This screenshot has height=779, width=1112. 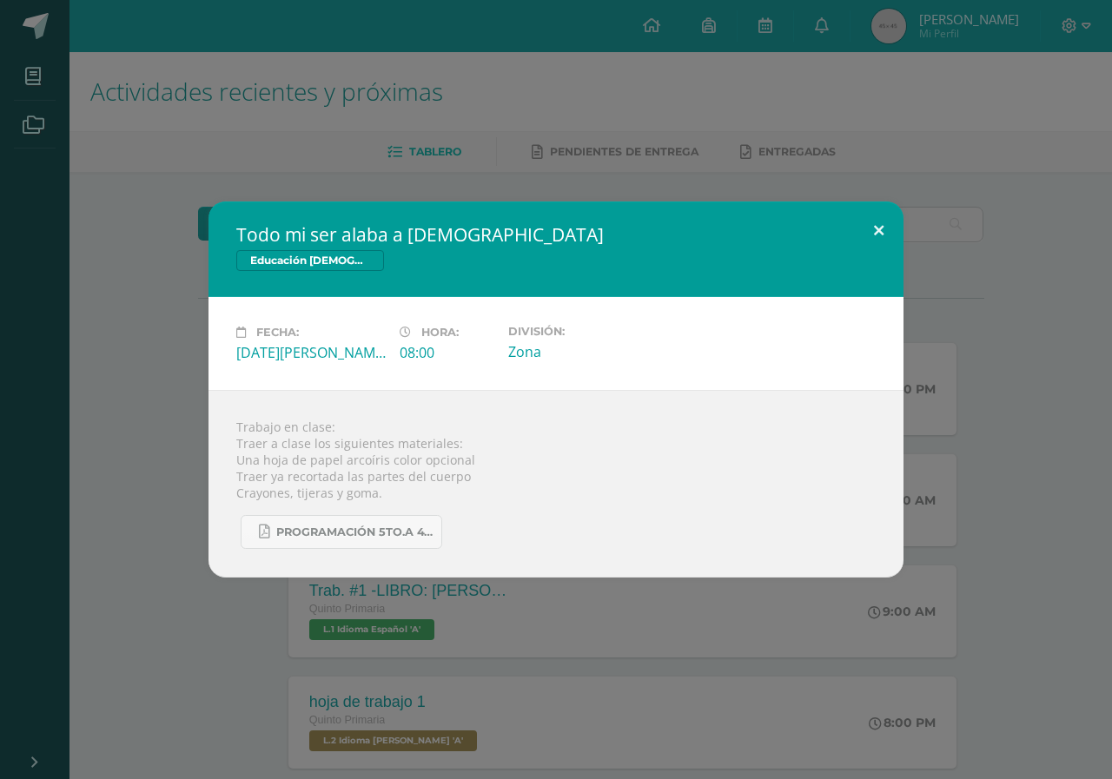 What do you see at coordinates (583, 352) in the screenshot?
I see `div: Zona` at bounding box center [583, 352].